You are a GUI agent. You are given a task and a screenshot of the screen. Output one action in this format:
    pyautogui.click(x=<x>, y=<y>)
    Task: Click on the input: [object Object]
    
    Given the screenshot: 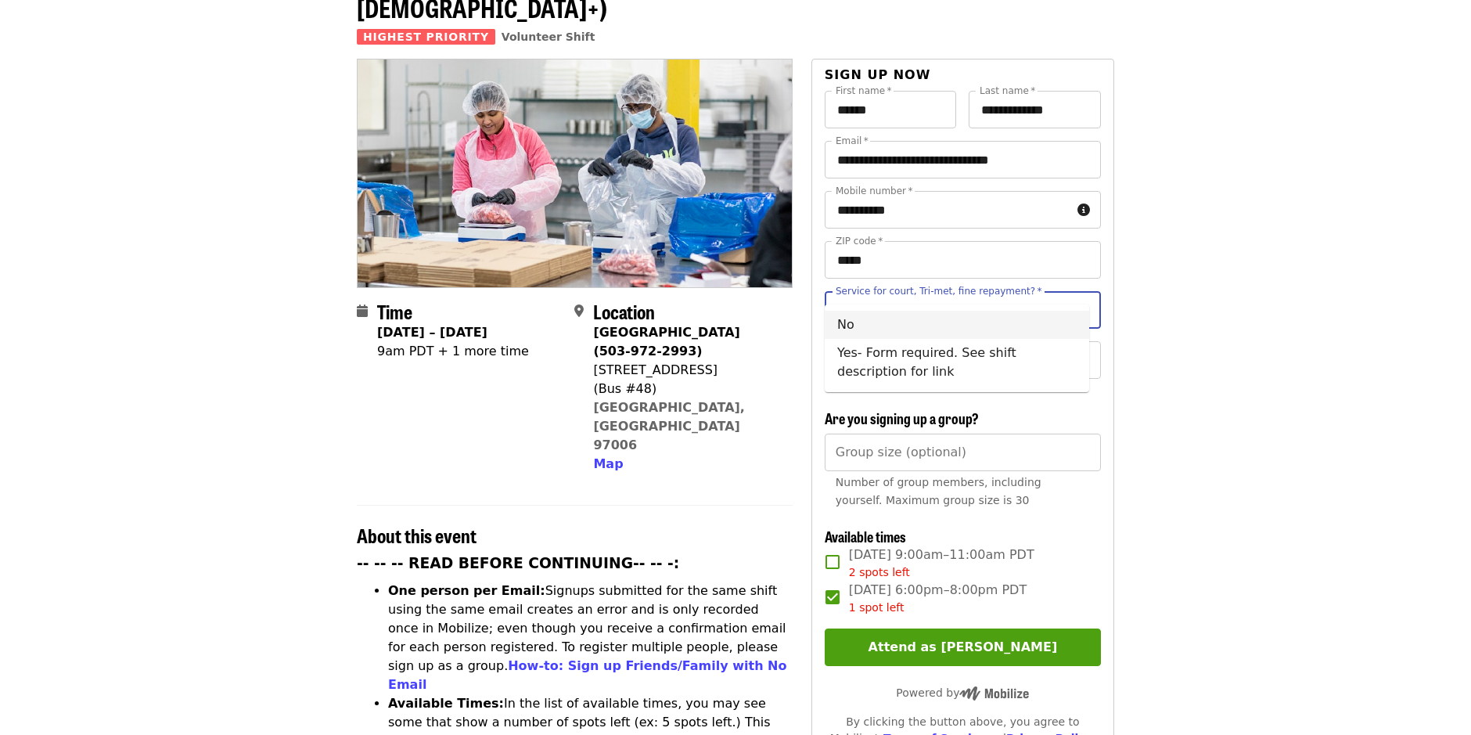 What is the action you would take?
    pyautogui.click(x=962, y=452)
    